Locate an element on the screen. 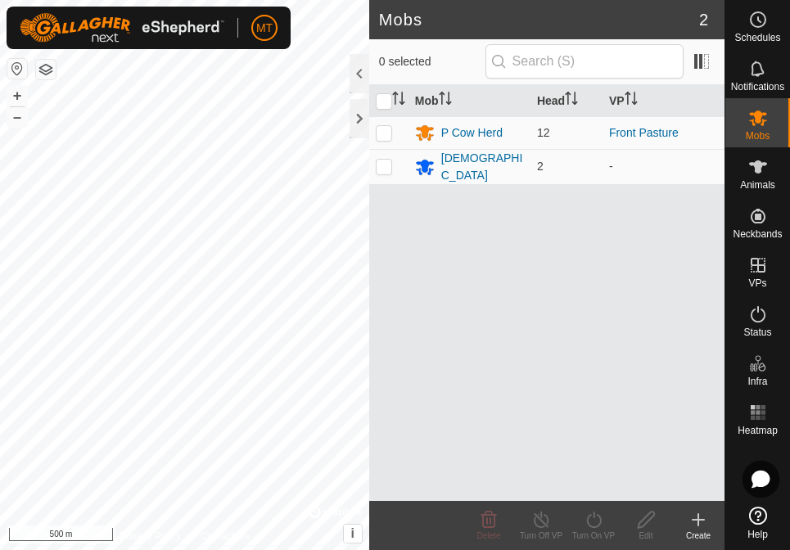  input: Search (S) is located at coordinates (584, 61).